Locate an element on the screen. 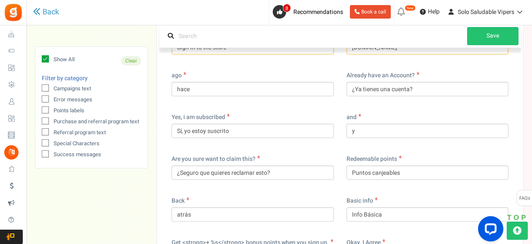  span: and is located at coordinates (352, 117).